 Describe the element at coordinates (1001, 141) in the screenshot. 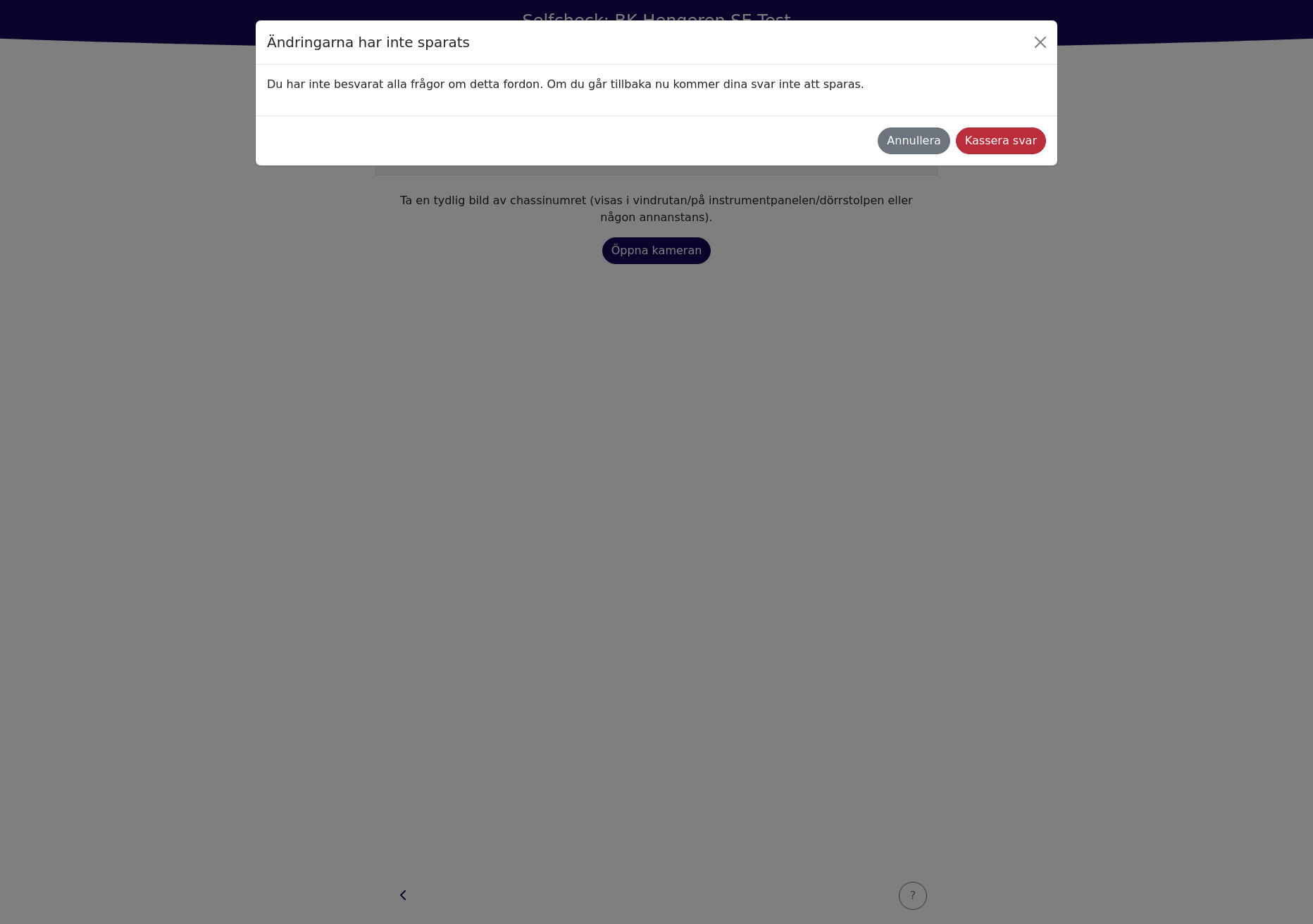

I see `button: Kassera svar` at that location.